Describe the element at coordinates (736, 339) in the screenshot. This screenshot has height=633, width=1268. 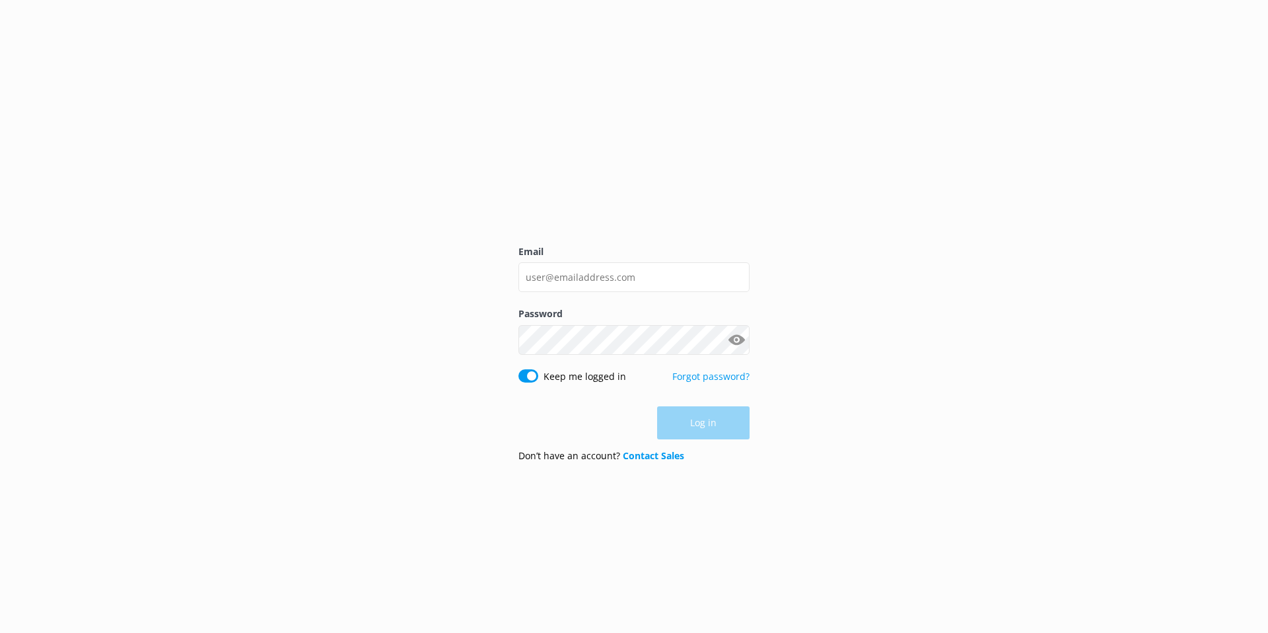
I see `button: Show password` at that location.